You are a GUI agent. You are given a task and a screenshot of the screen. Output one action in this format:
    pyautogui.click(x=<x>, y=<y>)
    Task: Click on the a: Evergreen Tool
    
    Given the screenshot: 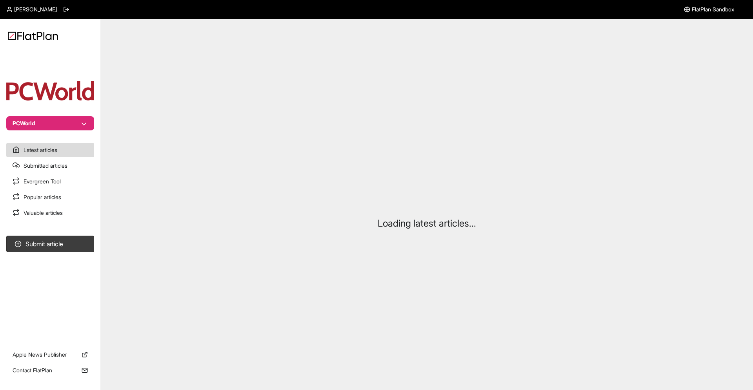 What is the action you would take?
    pyautogui.click(x=50, y=181)
    